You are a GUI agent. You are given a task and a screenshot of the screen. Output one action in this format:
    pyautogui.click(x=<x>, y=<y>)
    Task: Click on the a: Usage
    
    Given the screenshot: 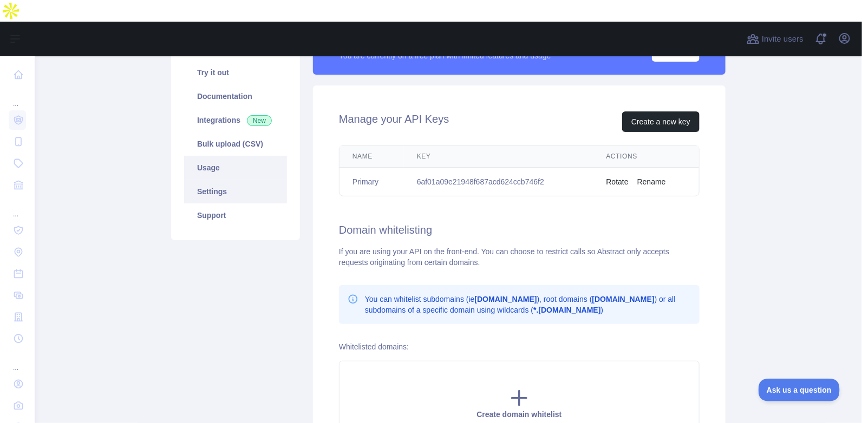 What is the action you would take?
    pyautogui.click(x=235, y=168)
    